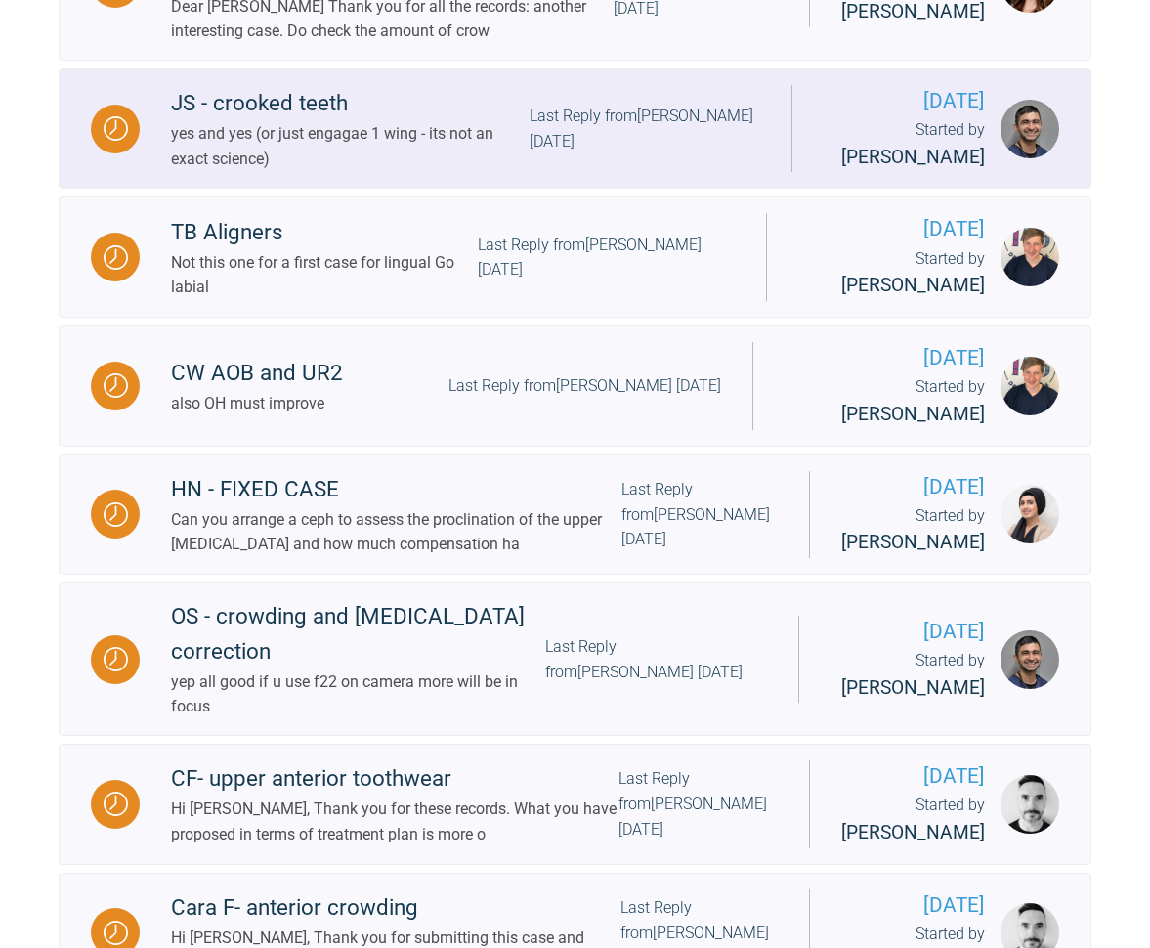  What do you see at coordinates (358, 694) in the screenshot?
I see `div: yep all good if u use f22 on camera more will be in focus` at bounding box center [358, 694].